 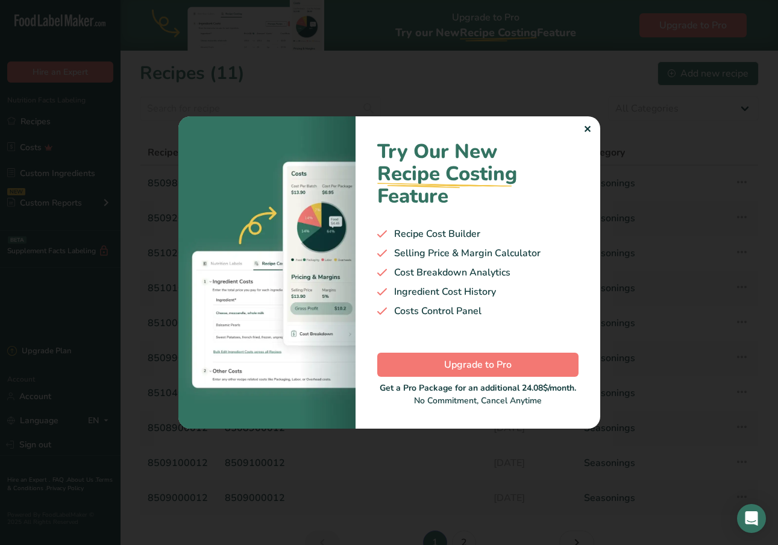 I want to click on div: Selling Price & Margin Calculator, so click(x=478, y=253).